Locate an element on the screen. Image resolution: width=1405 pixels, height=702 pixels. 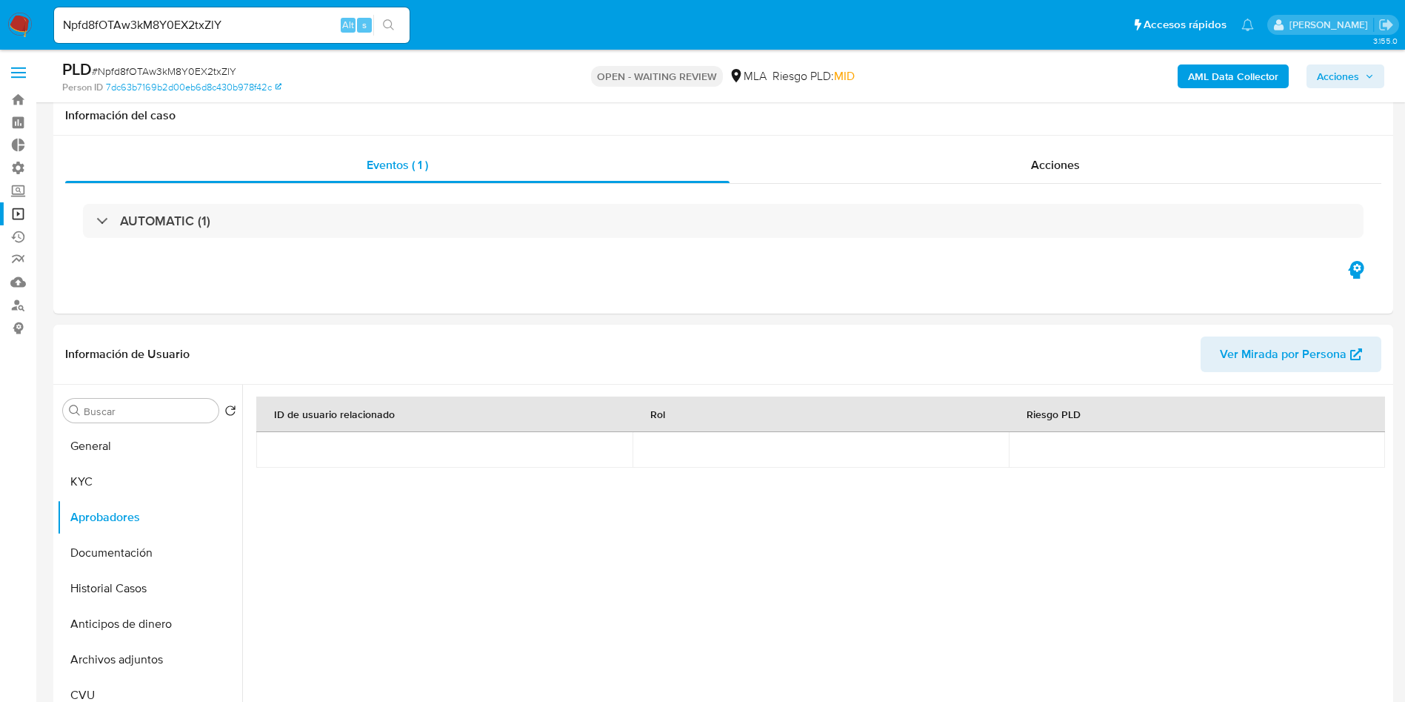
button: Buscar is located at coordinates (75, 410).